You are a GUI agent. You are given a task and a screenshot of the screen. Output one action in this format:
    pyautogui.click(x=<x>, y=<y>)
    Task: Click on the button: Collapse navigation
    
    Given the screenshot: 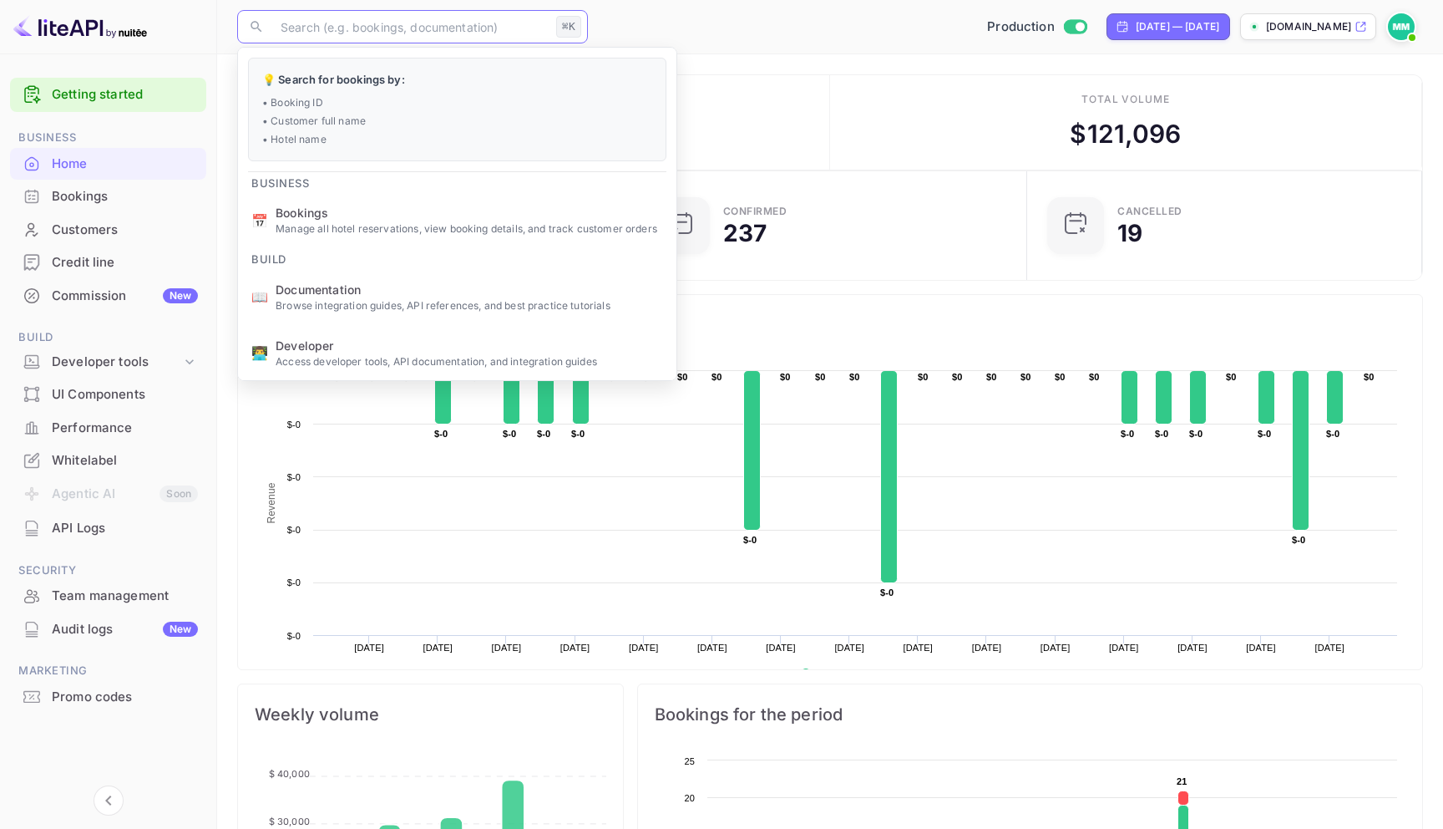 What is the action you would take?
    pyautogui.click(x=109, y=800)
    